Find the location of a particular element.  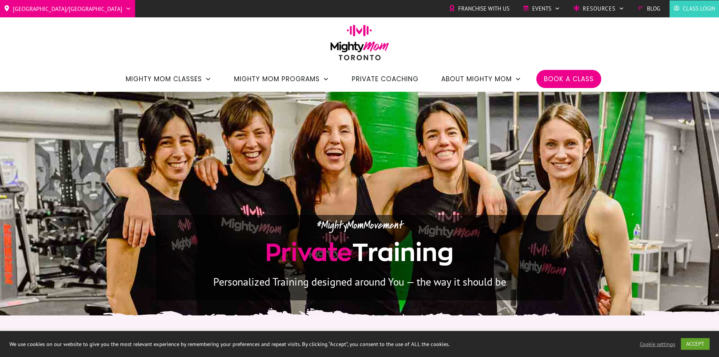

span: Training is located at coordinates (403, 252).